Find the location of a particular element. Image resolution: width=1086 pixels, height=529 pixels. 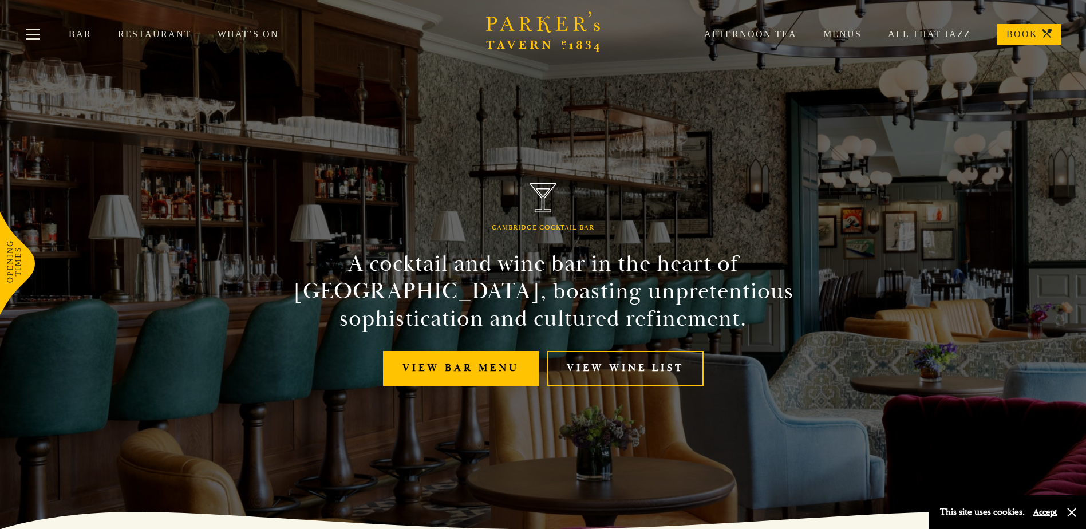

a: View bar menu is located at coordinates (461, 368).